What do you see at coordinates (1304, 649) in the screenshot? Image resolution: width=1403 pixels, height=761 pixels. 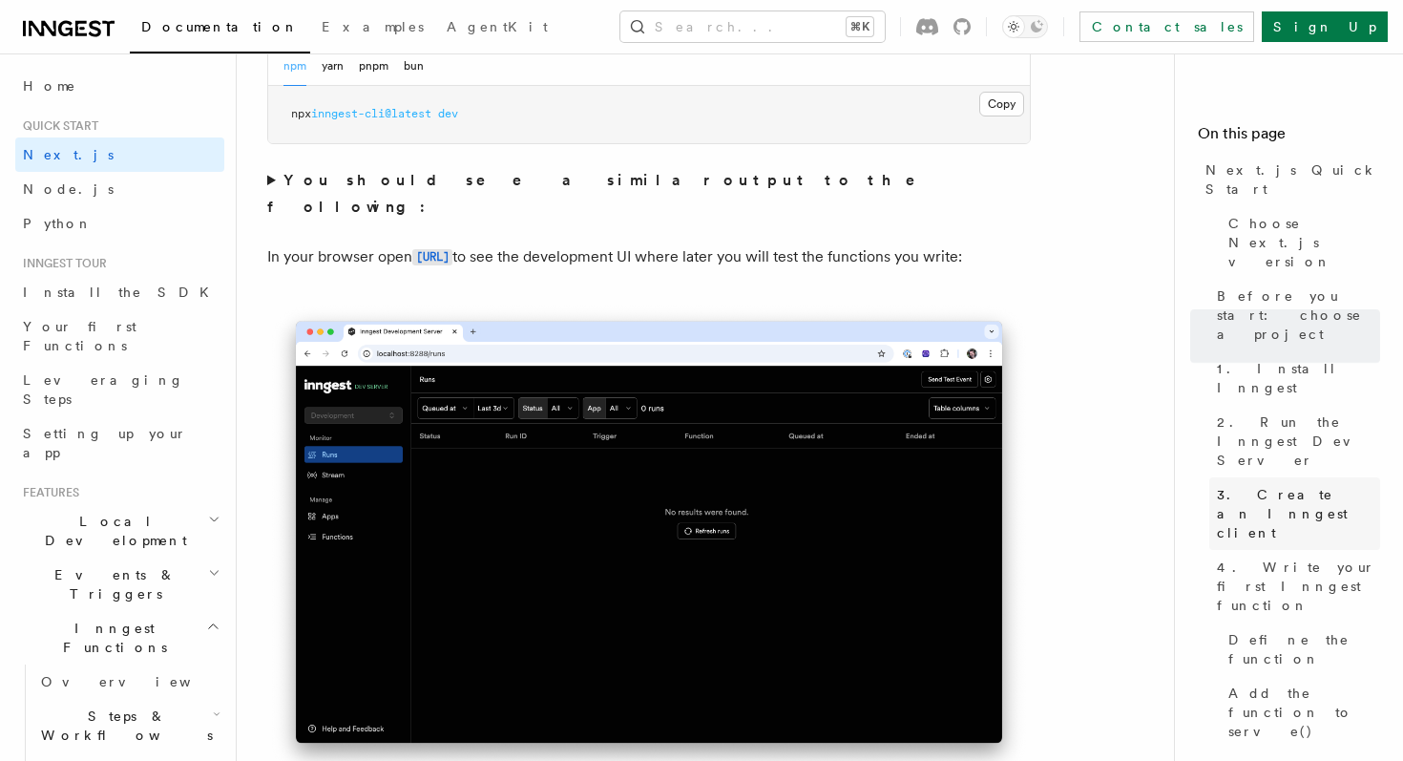 I see `span: Define the function` at bounding box center [1304, 649].